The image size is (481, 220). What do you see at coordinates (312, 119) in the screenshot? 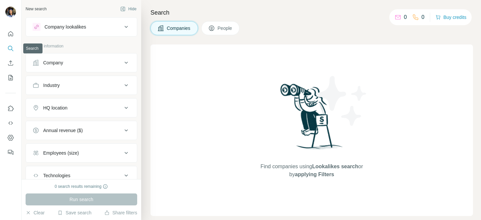
I see `img: Surfe Illustration - Woman searching with binoculars` at bounding box center [312, 119].